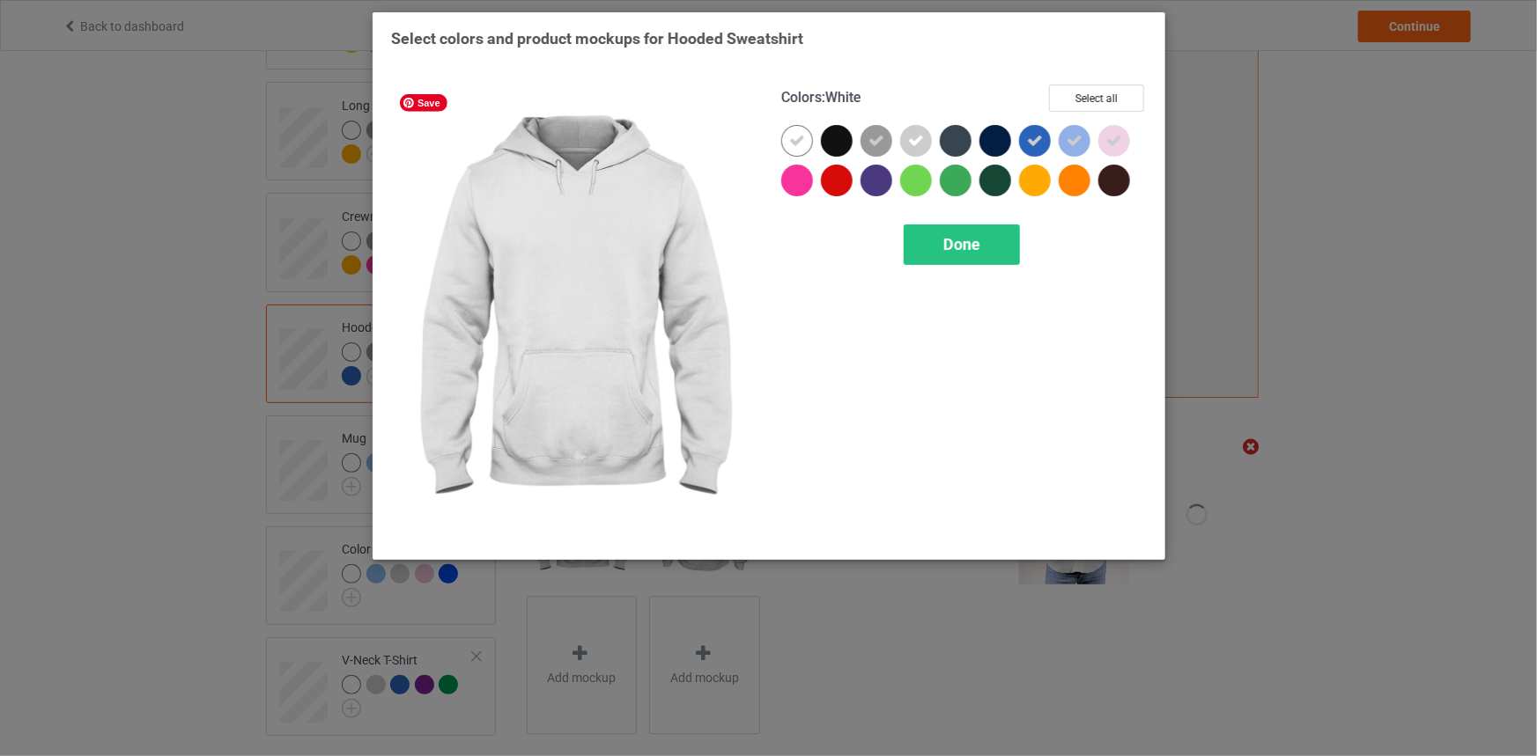 The height and width of the screenshot is (756, 1537). Describe the element at coordinates (1096, 98) in the screenshot. I see `button: Select all` at that location.